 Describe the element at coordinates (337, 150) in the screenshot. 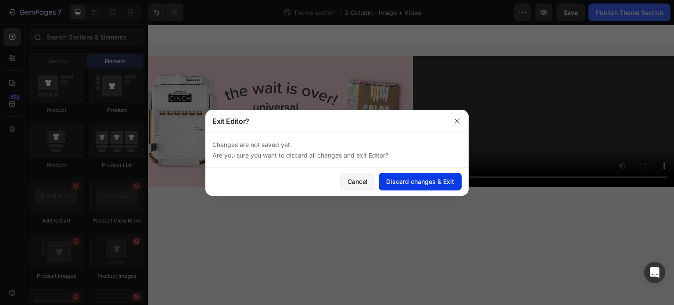

I see `p: Changes are not saved yet. Are you sure you want to discard all changes and exit Editor?` at that location.